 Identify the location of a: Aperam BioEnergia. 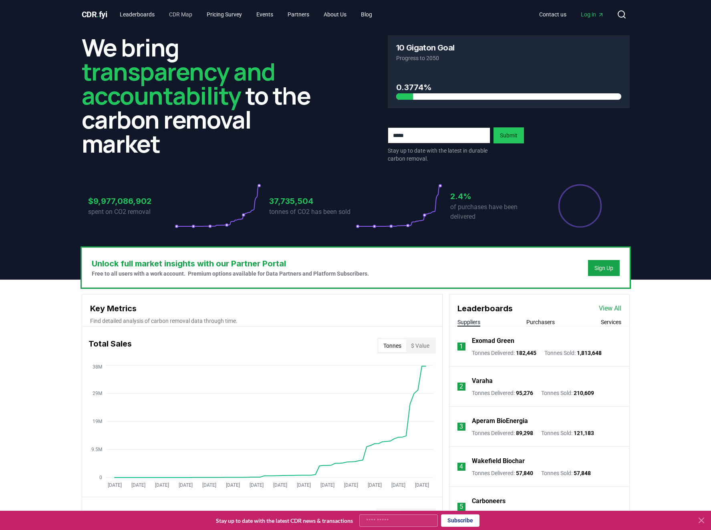
(500, 421).